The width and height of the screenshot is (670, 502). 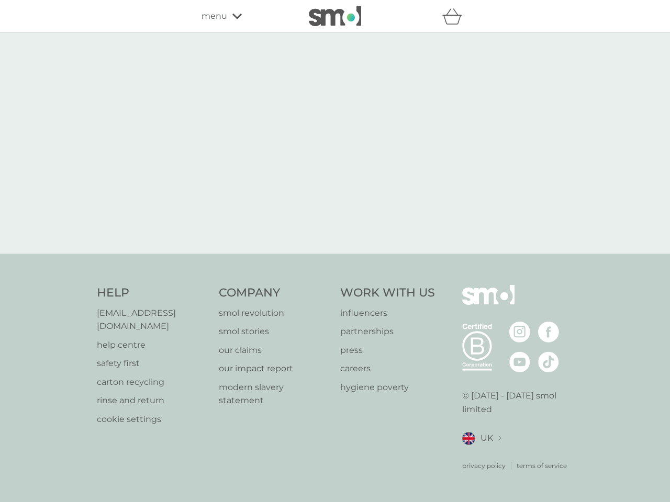 I want to click on p: hygiene poverty, so click(x=387, y=388).